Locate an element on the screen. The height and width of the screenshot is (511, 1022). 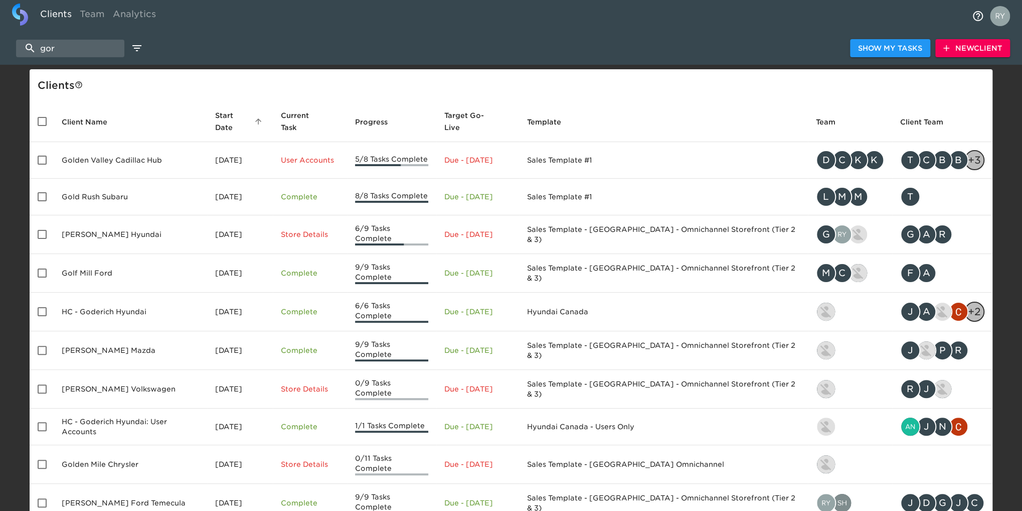
div: leah.fisher@roadster.com, michael.bero@roadster.com, madison.pollet@roadster.com is located at coordinates (850, 197).